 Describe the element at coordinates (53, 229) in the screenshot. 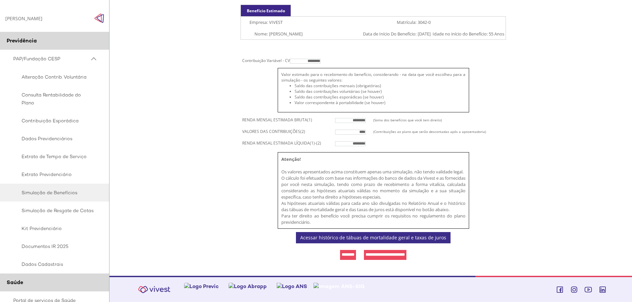

I see `span: Kit Previdenciário` at that location.